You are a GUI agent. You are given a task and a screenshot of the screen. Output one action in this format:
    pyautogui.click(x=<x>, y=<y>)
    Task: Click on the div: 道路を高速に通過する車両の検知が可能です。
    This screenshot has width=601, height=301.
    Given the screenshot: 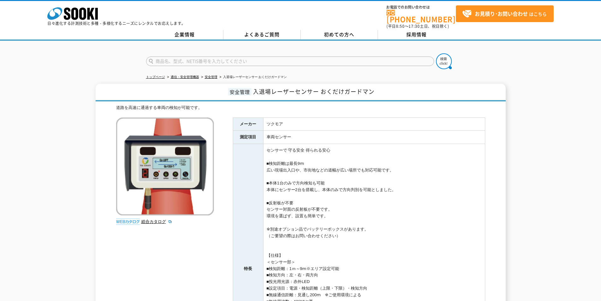 What is the action you would take?
    pyautogui.click(x=301, y=108)
    